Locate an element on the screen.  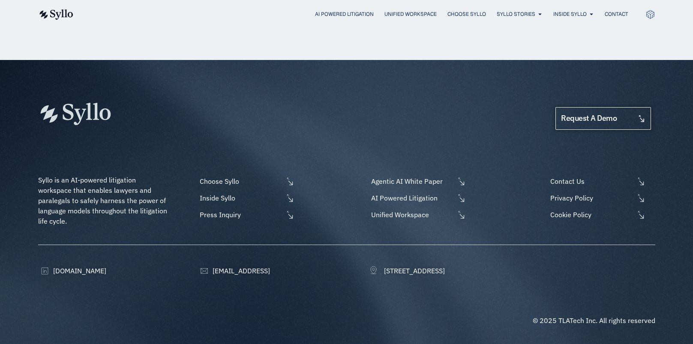
a: request a demo is located at coordinates (603, 118).